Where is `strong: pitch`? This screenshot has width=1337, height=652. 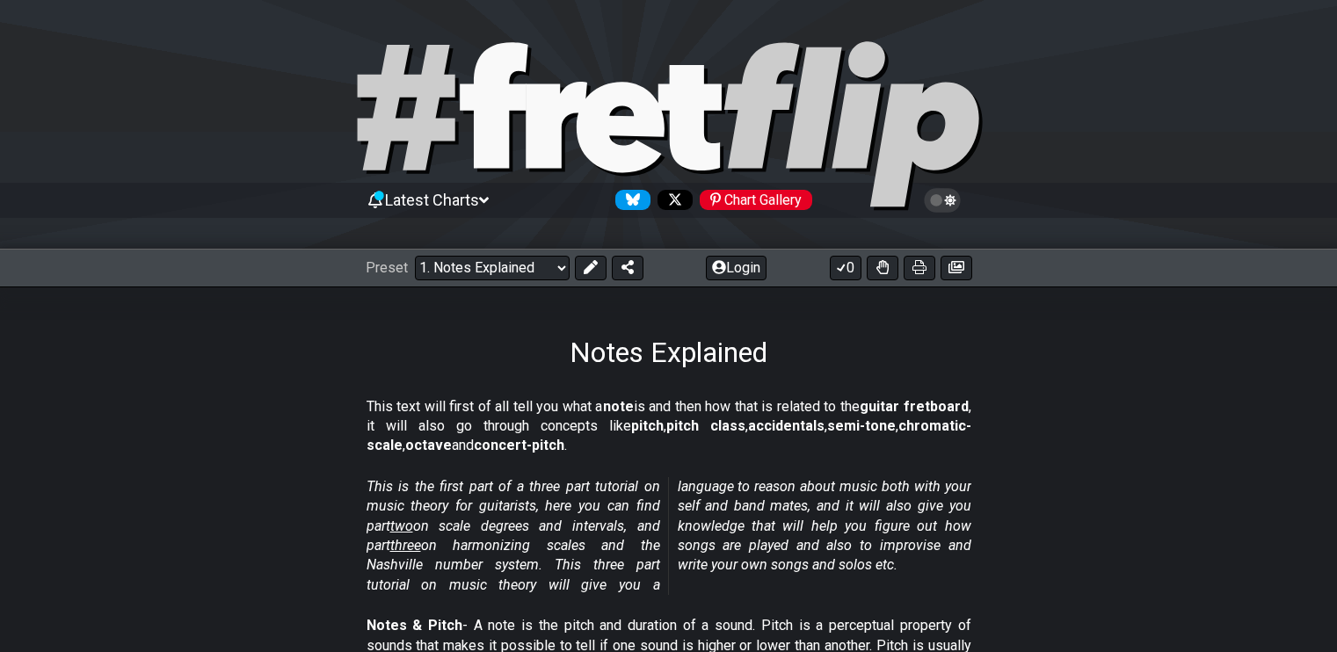
strong: pitch is located at coordinates (647, 425).